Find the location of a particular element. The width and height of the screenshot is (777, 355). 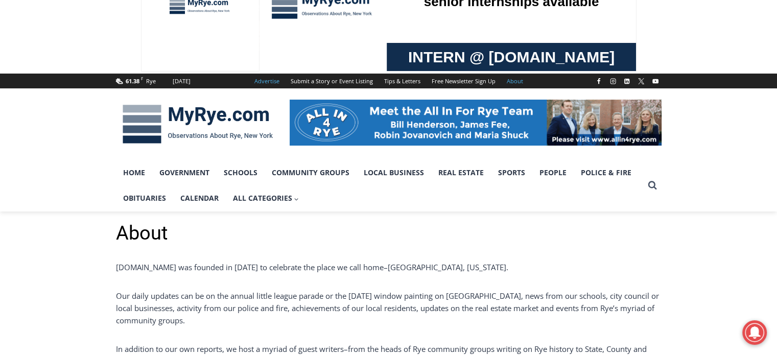

a: Submit a Story or Event Listing is located at coordinates (332, 81).